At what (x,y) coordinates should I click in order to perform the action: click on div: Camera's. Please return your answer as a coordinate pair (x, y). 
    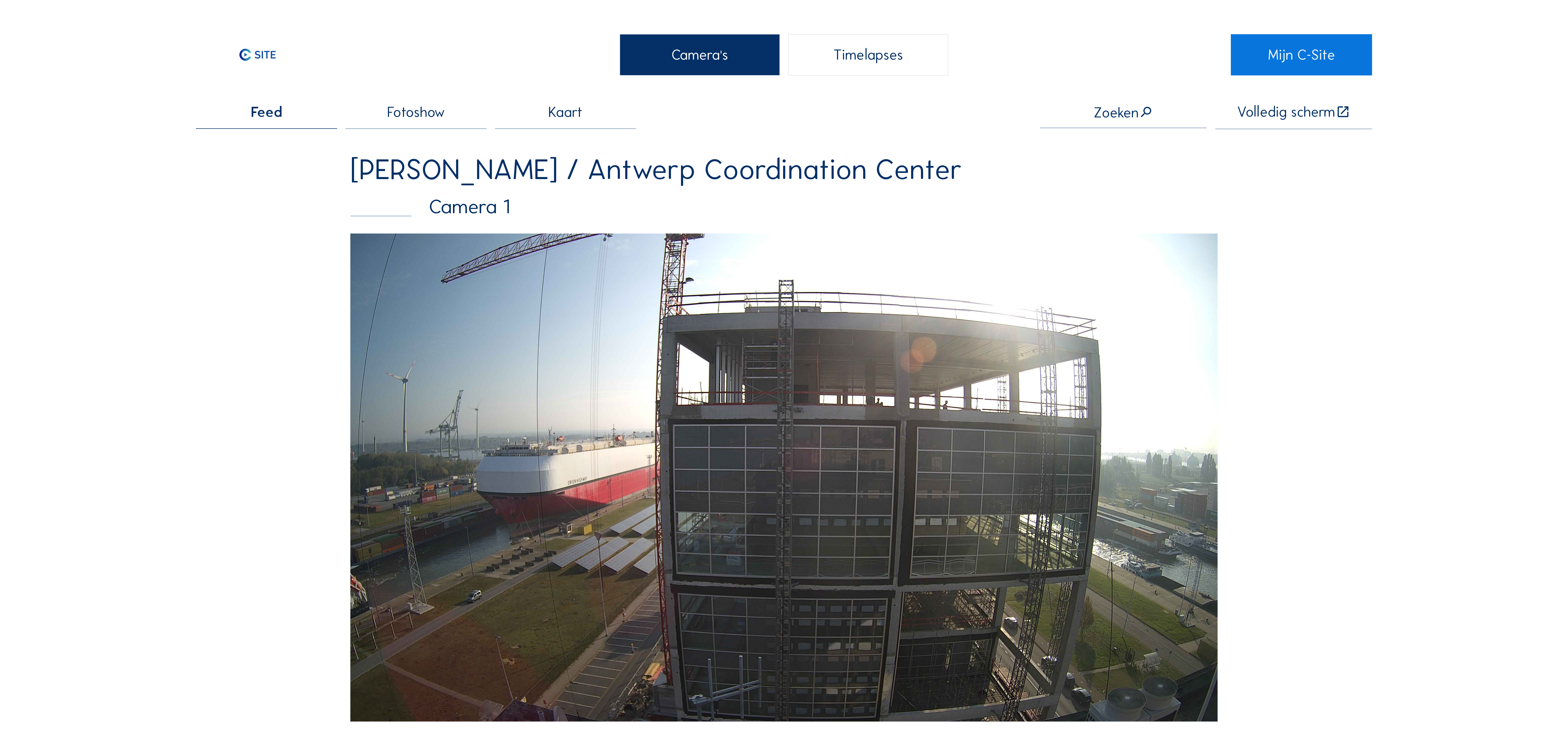
    Looking at the image, I should click on (700, 55).